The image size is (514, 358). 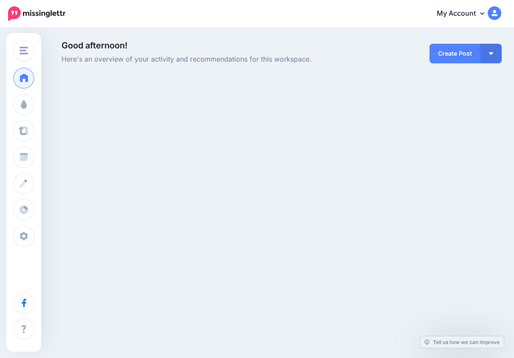 What do you see at coordinates (94, 45) in the screenshot?
I see `span: Good afternoon!` at bounding box center [94, 45].